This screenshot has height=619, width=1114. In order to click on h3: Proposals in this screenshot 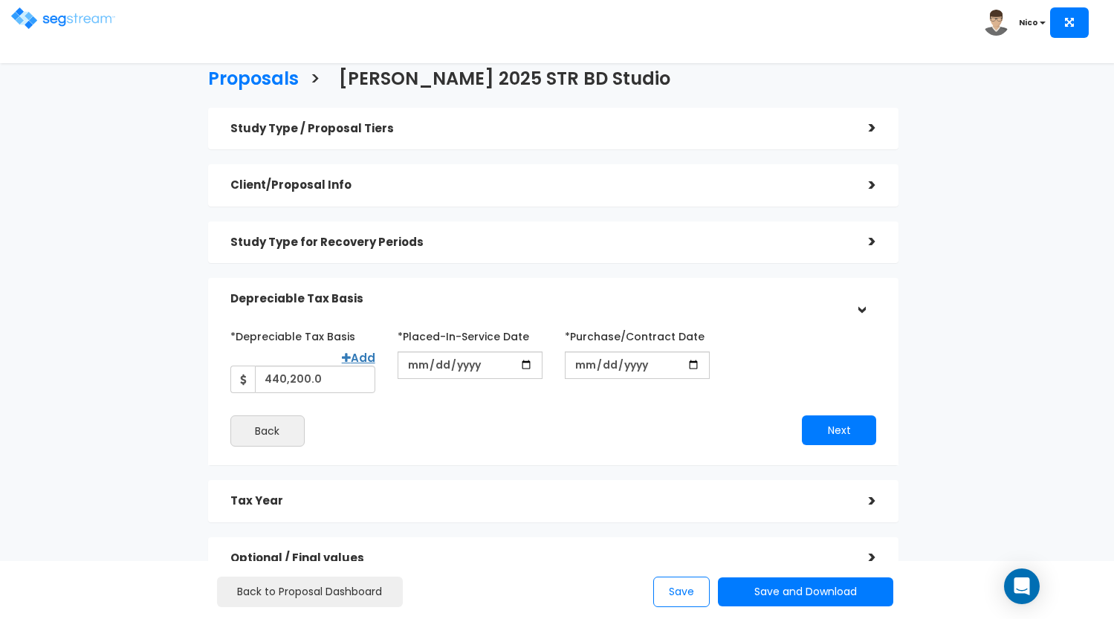, I will do `click(253, 80)`.